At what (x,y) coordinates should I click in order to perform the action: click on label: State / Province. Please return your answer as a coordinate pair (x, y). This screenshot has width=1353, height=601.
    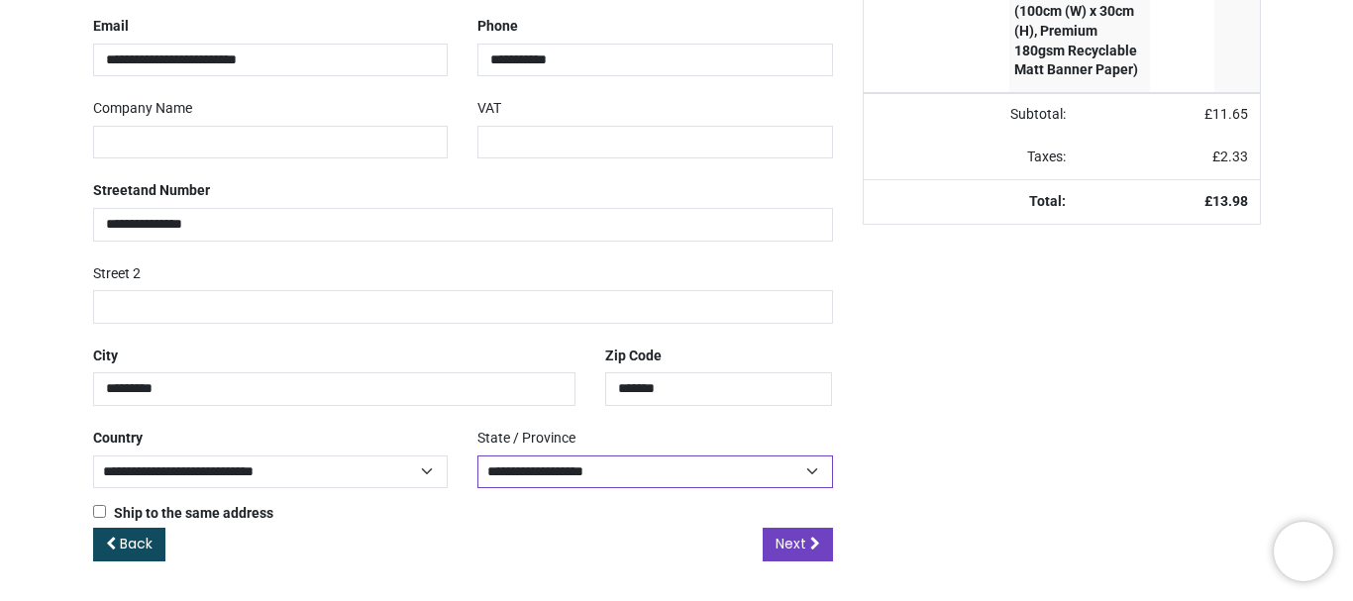
    Looking at the image, I should click on (526, 439).